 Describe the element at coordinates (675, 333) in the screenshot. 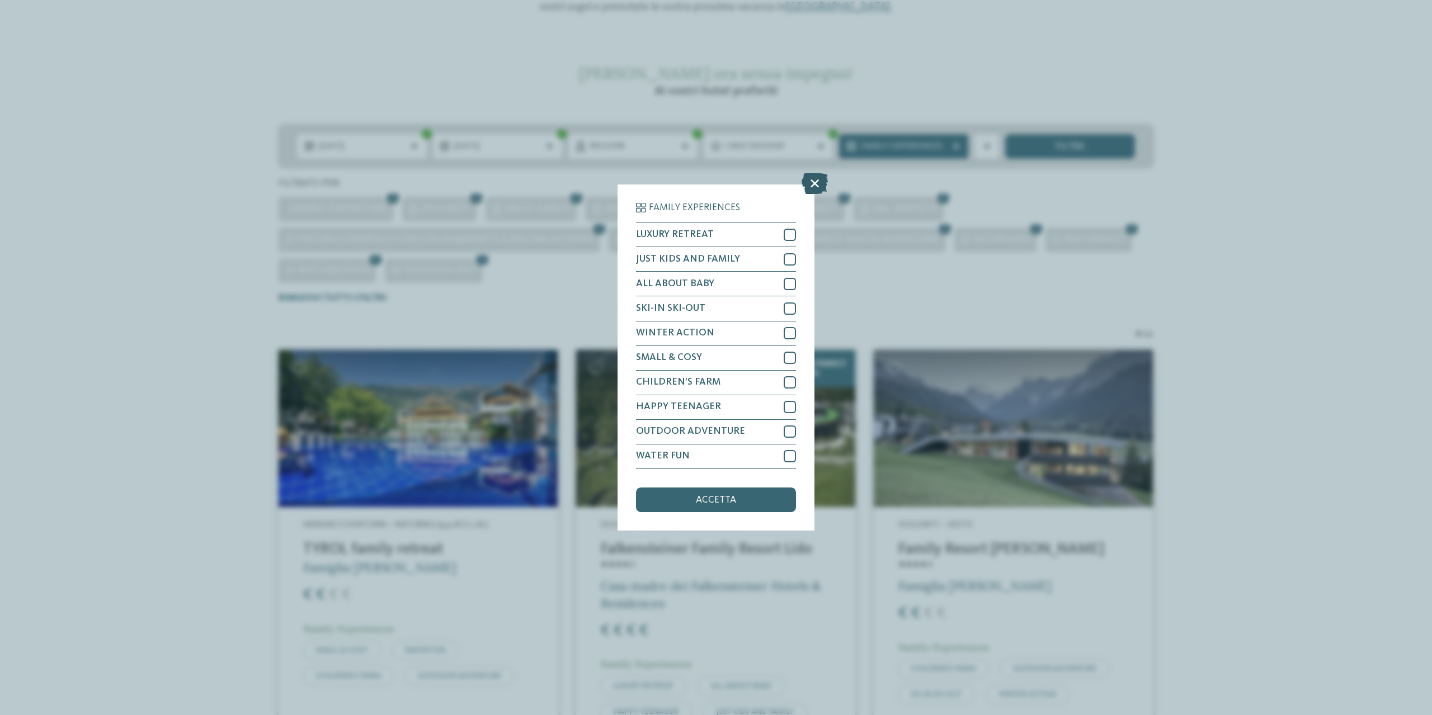

I see `span: WINTER ACTION` at that location.